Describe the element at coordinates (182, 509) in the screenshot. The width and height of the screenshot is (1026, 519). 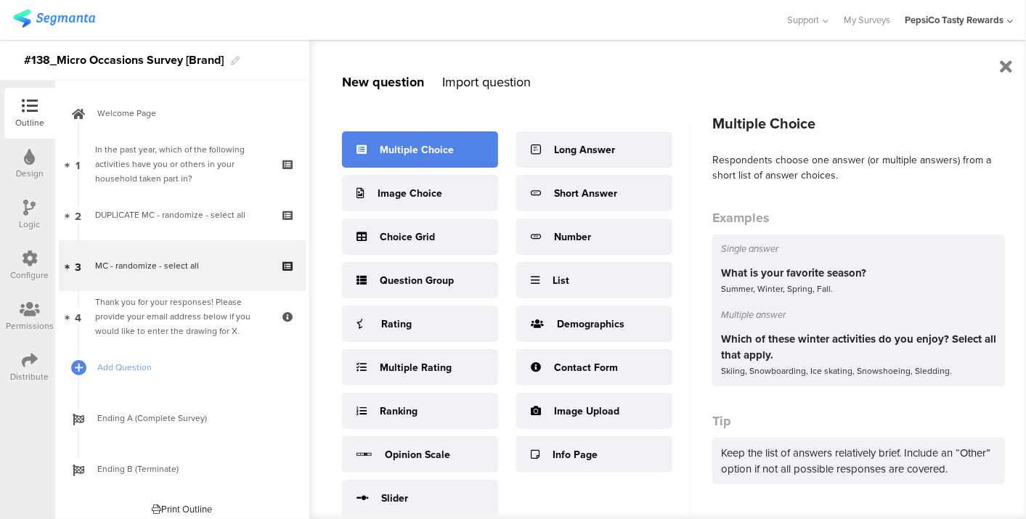
I see `div: Print Outline` at that location.